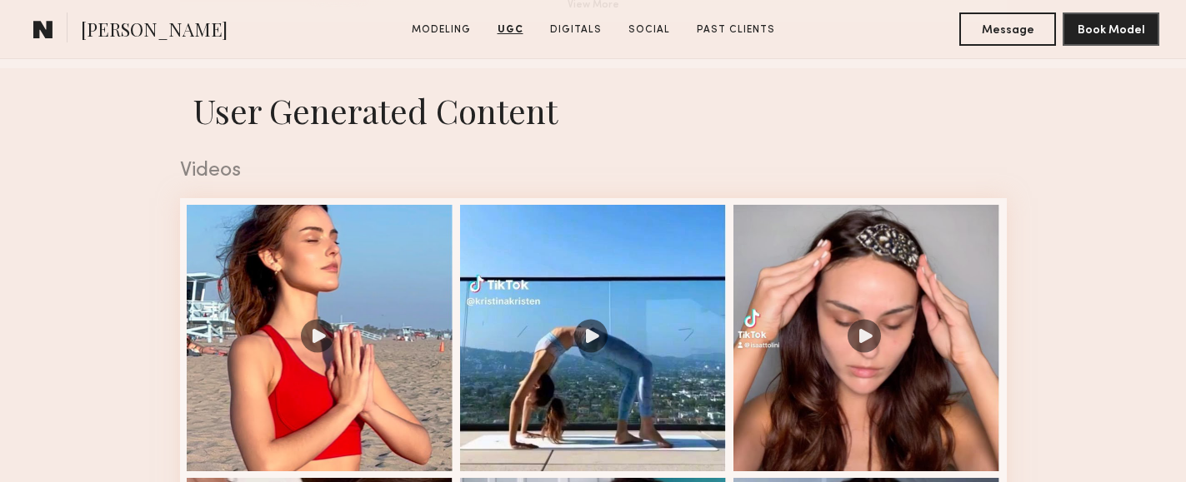  What do you see at coordinates (576, 30) in the screenshot?
I see `a: Digitals` at bounding box center [576, 30].